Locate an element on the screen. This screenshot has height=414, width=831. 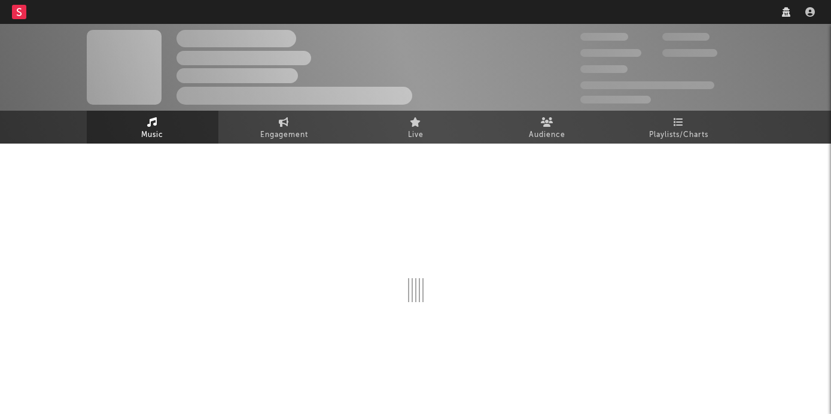
span: 50,000,000 Monthly Listeners is located at coordinates (647, 85).